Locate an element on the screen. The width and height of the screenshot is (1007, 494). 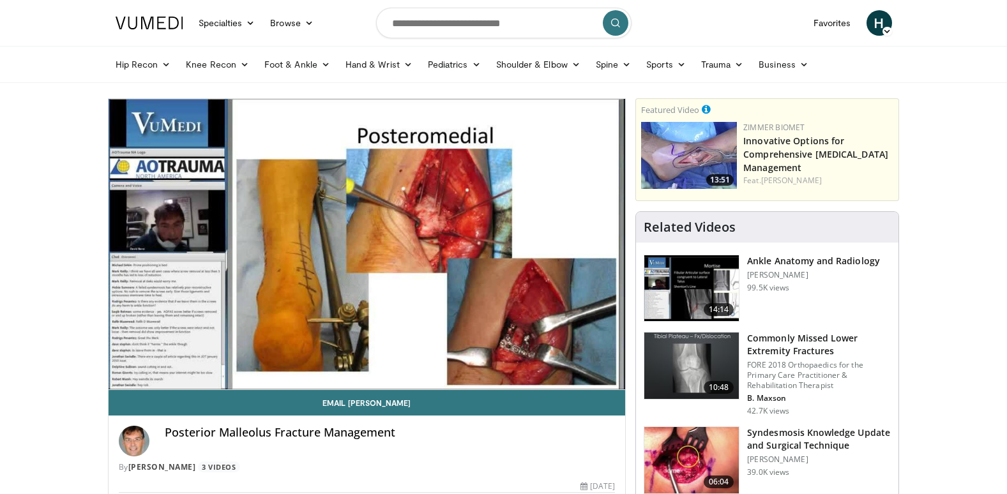
p: B. Maxson is located at coordinates (819, 398).